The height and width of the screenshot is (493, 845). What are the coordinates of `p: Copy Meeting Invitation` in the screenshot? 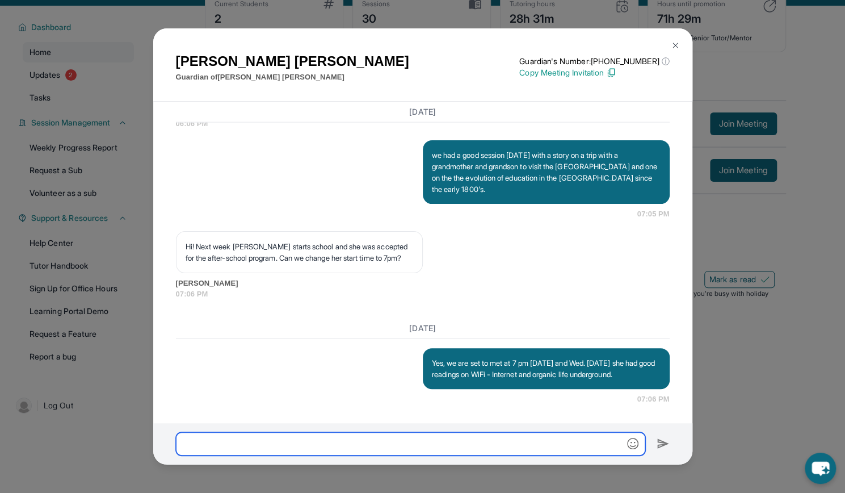 It's located at (594, 73).